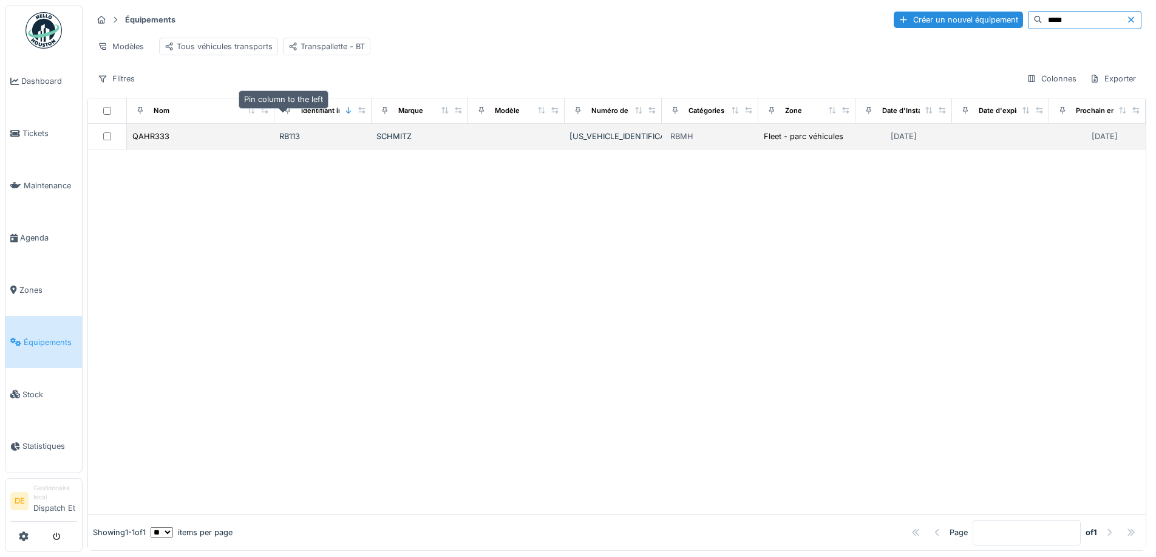 Image resolution: width=1156 pixels, height=557 pixels. I want to click on a: Tickets, so click(44, 134).